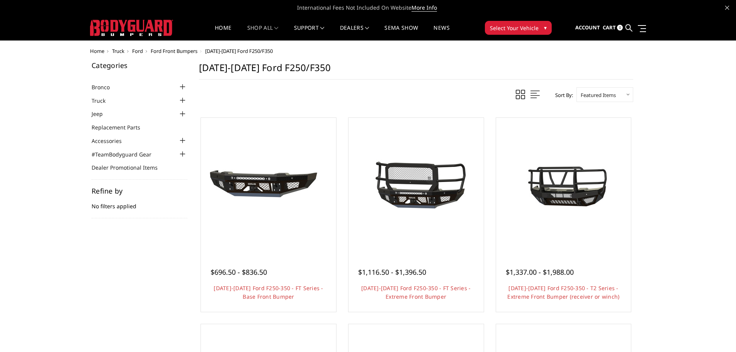 This screenshot has width=736, height=352. What do you see at coordinates (263, 32) in the screenshot?
I see `a: shop all` at bounding box center [263, 32].